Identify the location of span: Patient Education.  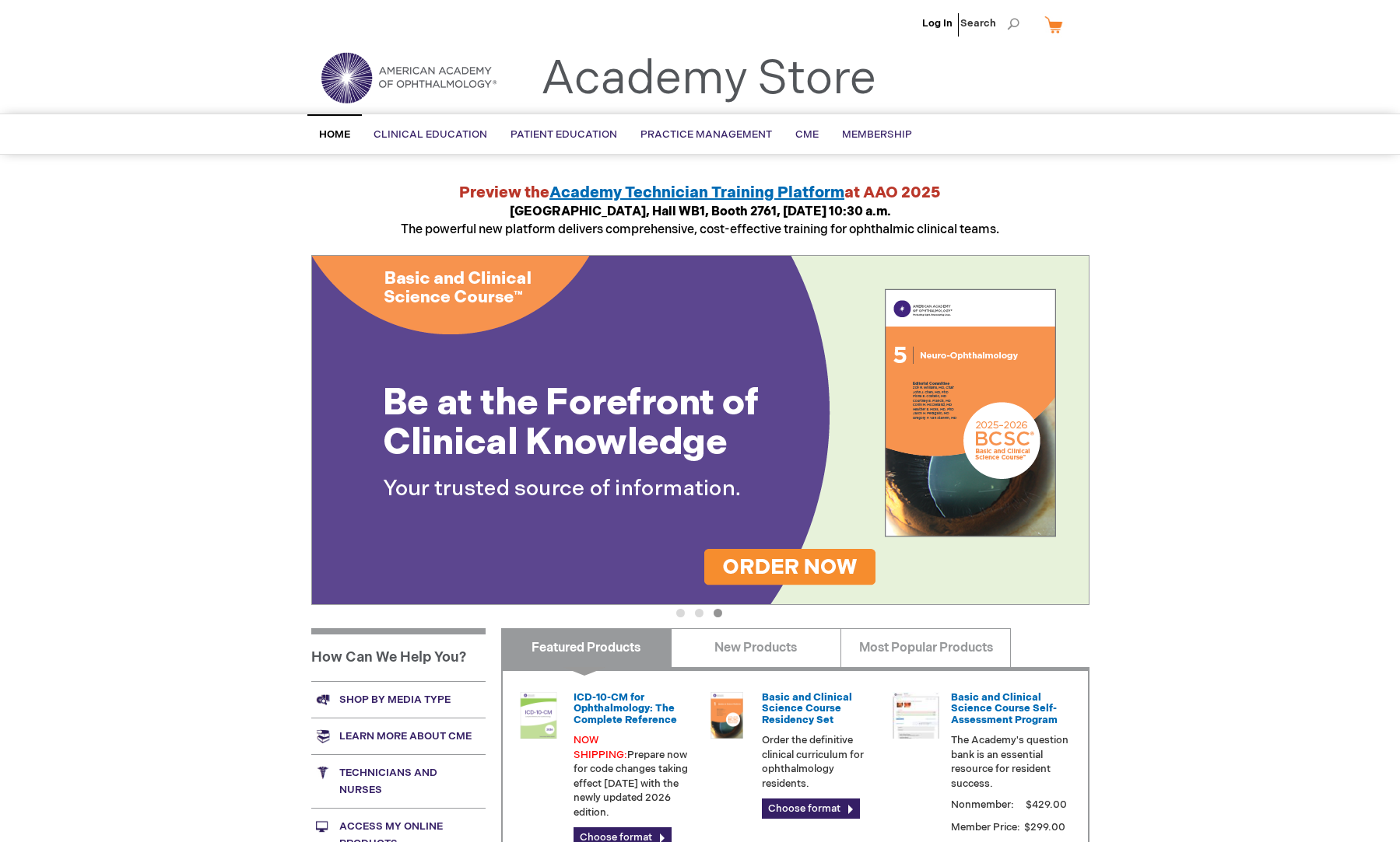
(563, 134).